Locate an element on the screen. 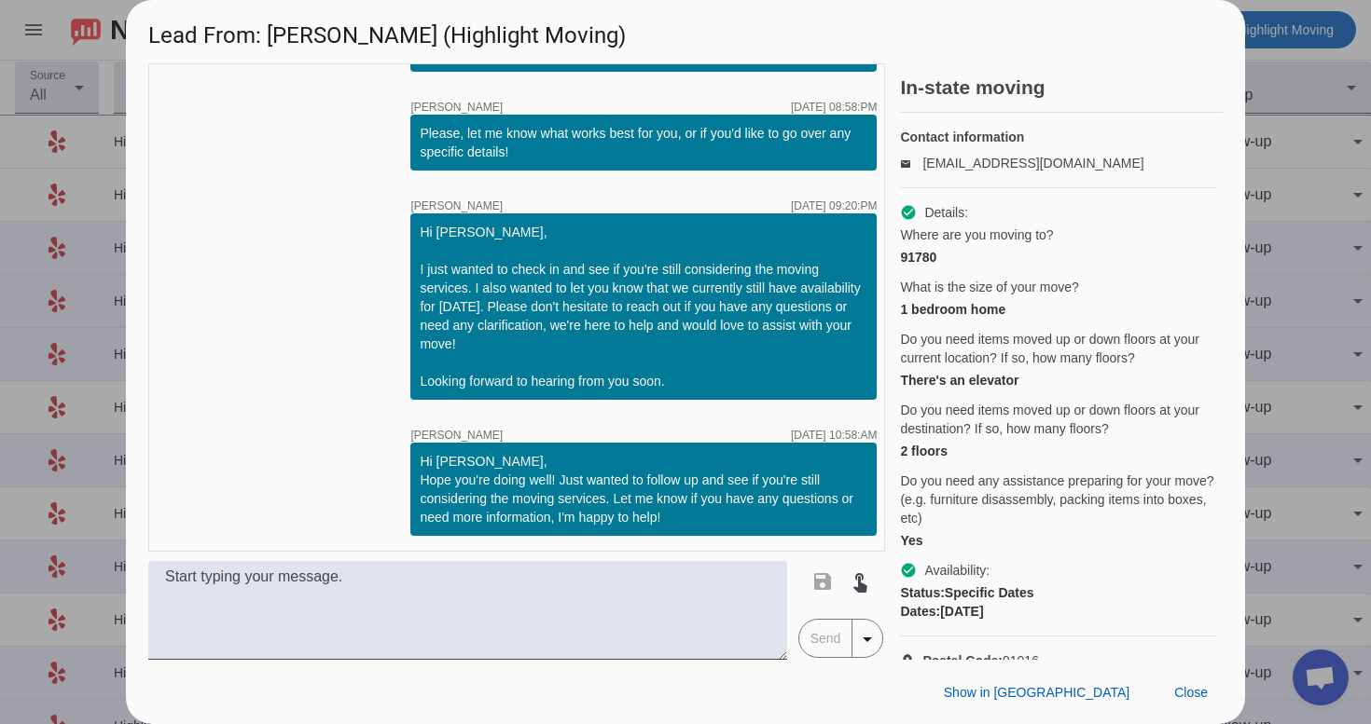  span: Do you need any assistance preparing for your move? (e.g. furniture disassembly, packing items in... is located at coordinates (1057, 500).